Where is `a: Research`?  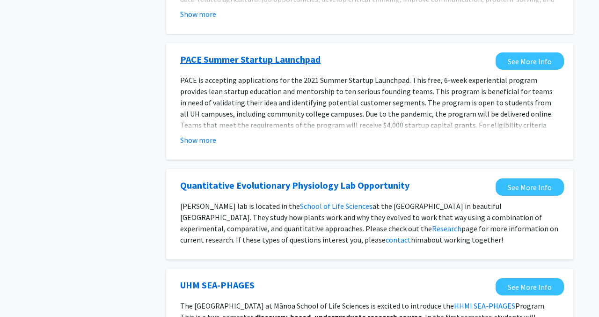
a: Research is located at coordinates (446, 228).